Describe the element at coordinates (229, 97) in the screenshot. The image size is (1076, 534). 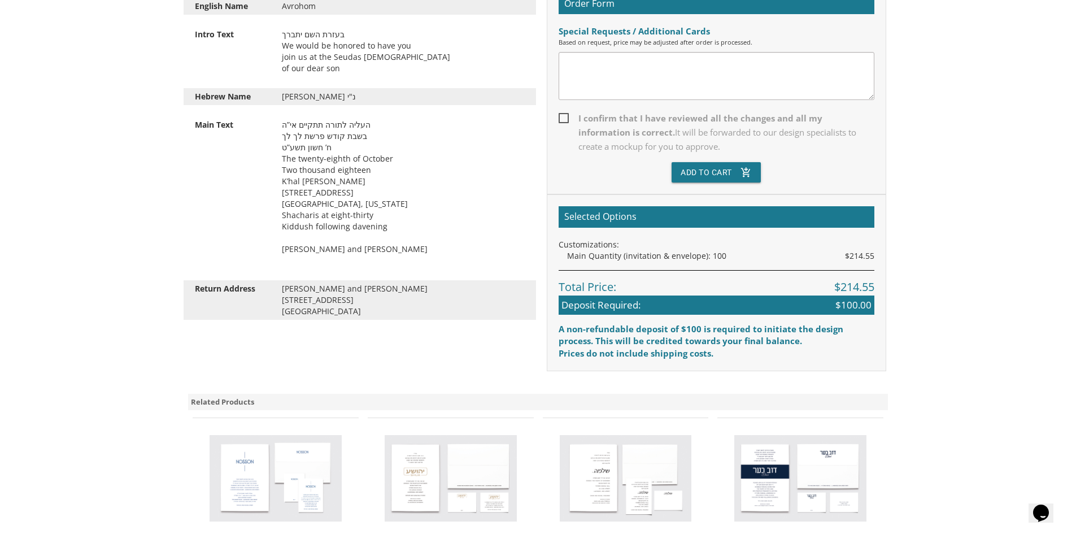
I see `div: Hebrew Name` at that location.